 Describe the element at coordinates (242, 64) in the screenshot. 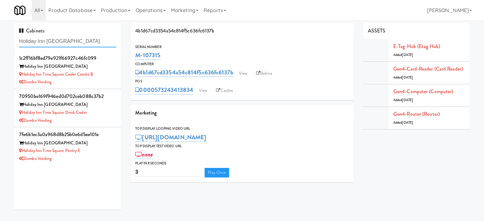

I see `div: Computer` at that location.